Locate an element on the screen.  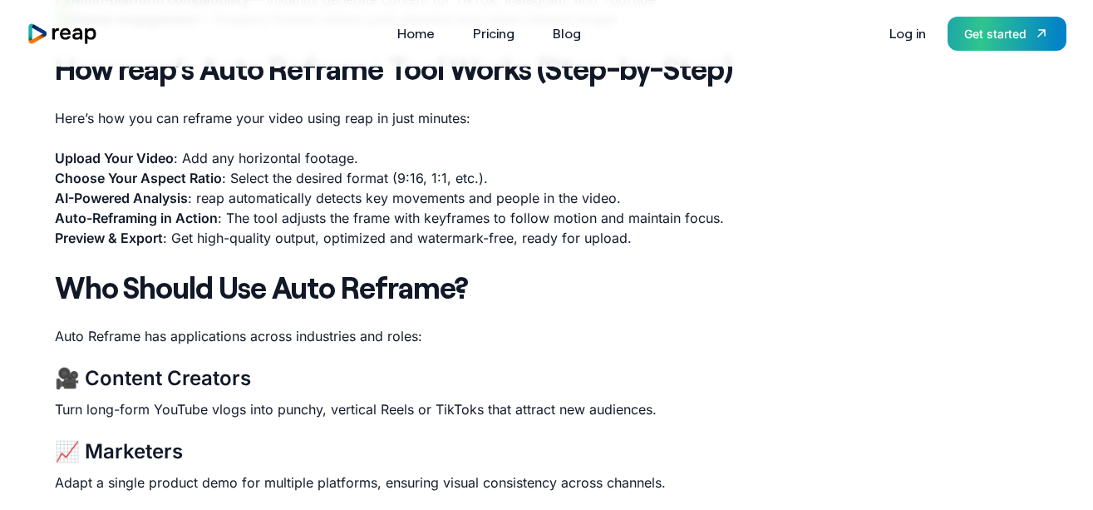
p: Here’s how you can reframe your video using reap in just minutes: is located at coordinates (431, 118).